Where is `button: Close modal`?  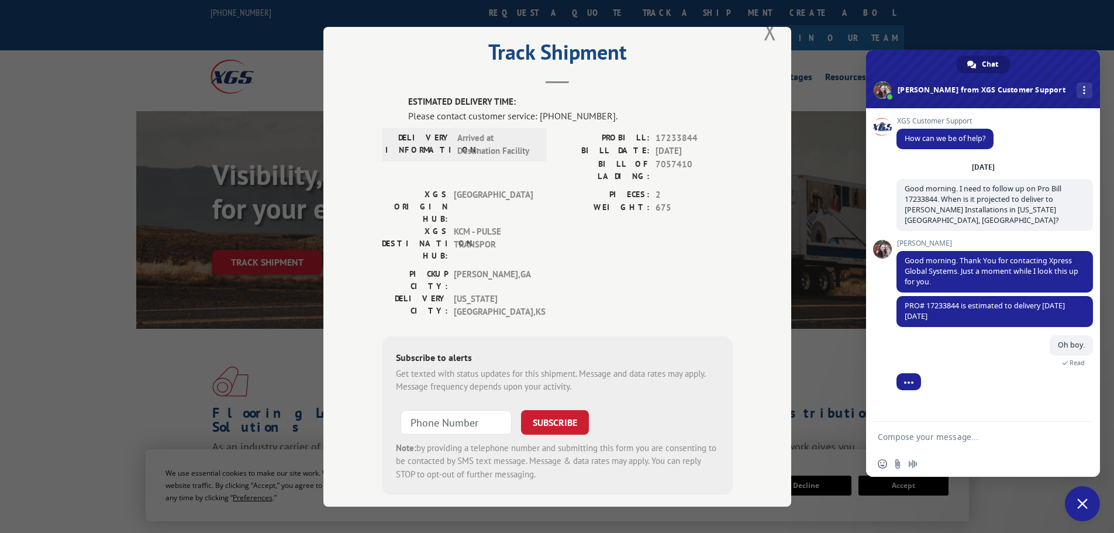 button: Close modal is located at coordinates (770, 31).